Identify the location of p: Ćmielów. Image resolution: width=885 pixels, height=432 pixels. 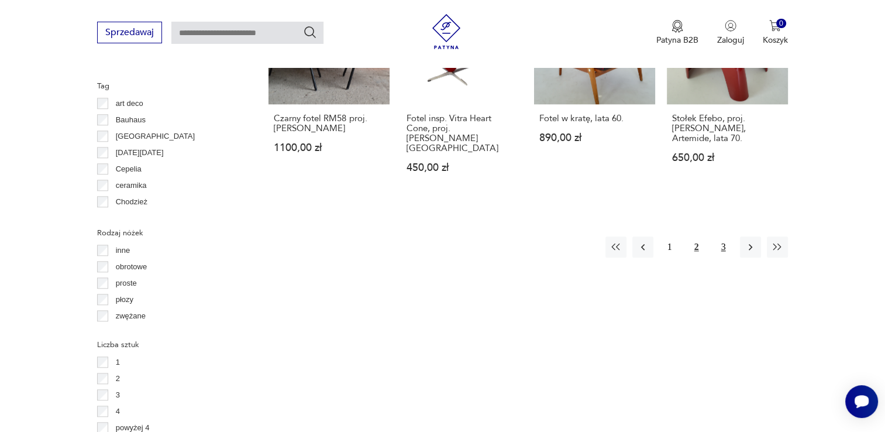
(130, 218).